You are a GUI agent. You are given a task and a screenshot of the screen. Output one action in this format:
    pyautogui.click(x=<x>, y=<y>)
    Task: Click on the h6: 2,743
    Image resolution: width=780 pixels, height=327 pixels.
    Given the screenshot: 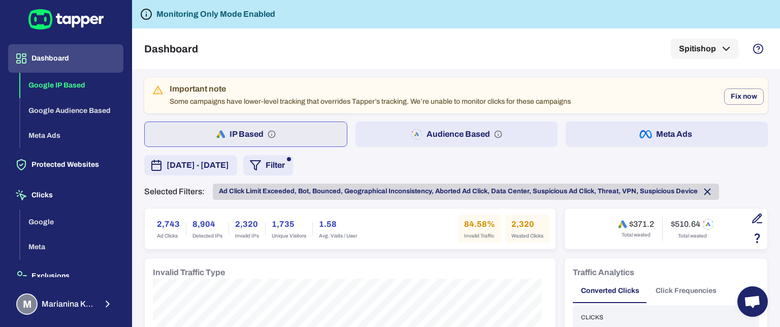 What is the action you would take?
    pyautogui.click(x=168, y=224)
    